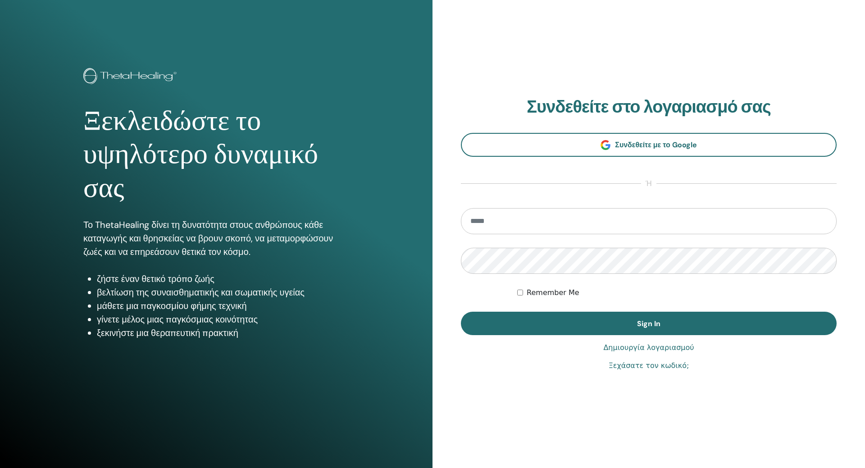 The image size is (865, 468). What do you see at coordinates (223, 333) in the screenshot?
I see `li: ξεκινήστε μια θεραπευτική πρακτική` at bounding box center [223, 333].